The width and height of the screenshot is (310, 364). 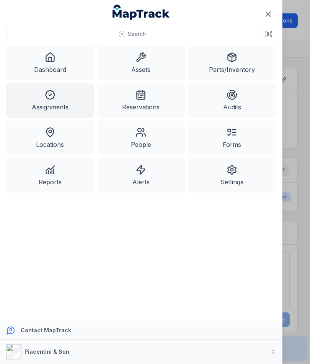 What do you see at coordinates (47, 351) in the screenshot?
I see `strong: Piacentini & Son` at bounding box center [47, 351].